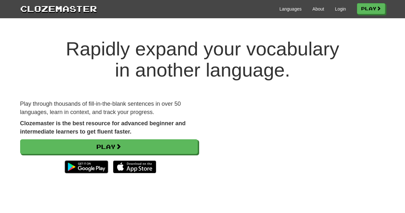 The width and height of the screenshot is (405, 213). I want to click on a: Languages, so click(291, 9).